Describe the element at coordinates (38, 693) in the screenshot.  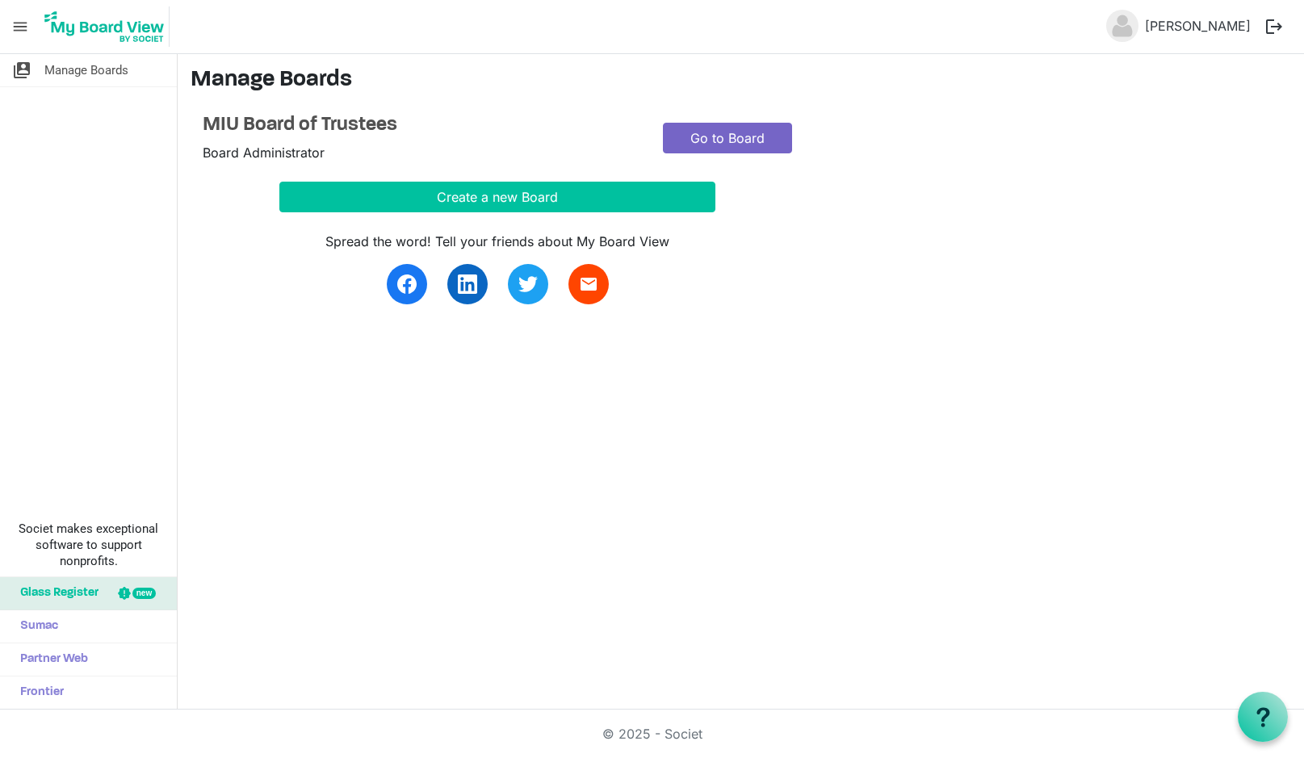
I see `span: Frontier` at that location.